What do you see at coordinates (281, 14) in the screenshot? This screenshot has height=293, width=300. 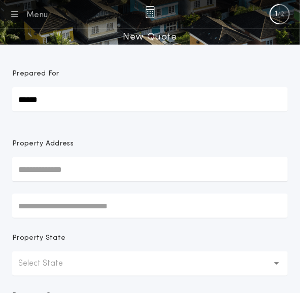 I see `p: /2` at bounding box center [281, 14].